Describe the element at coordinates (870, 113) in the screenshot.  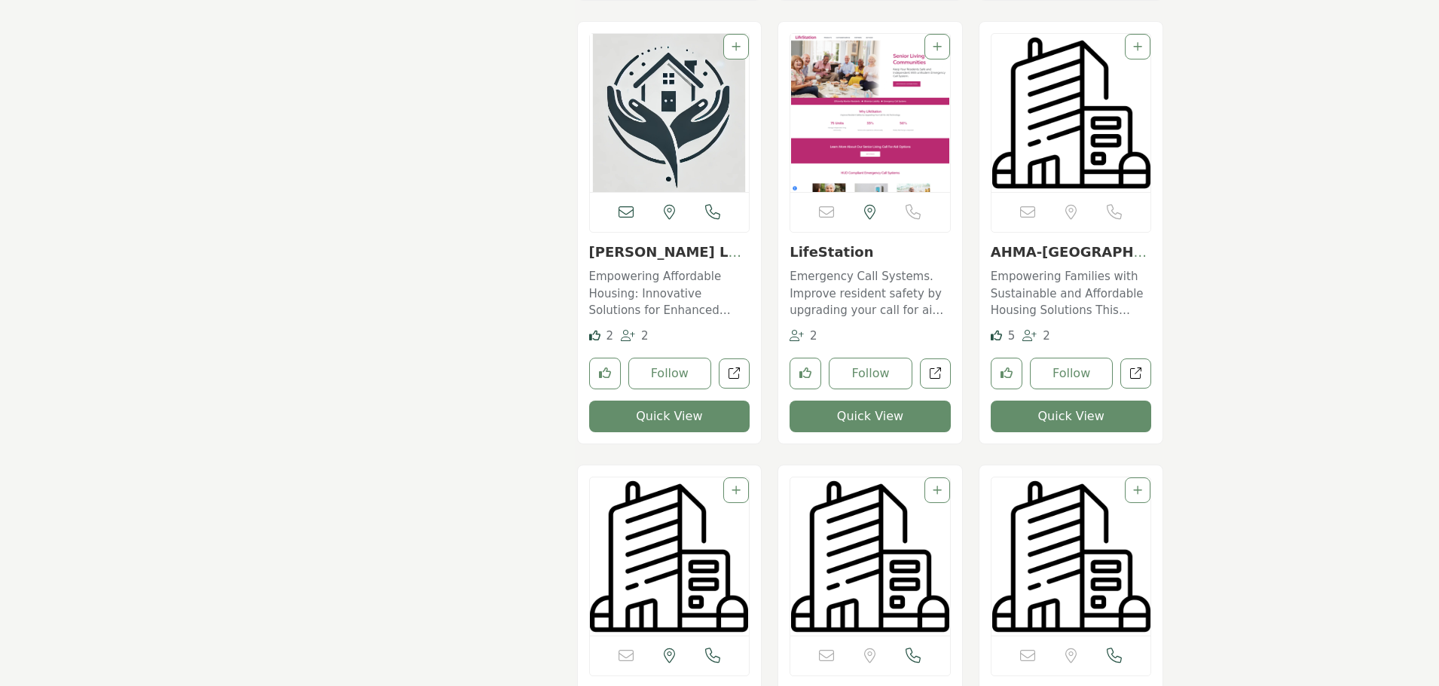
I see `img: LifeStation` at that location.